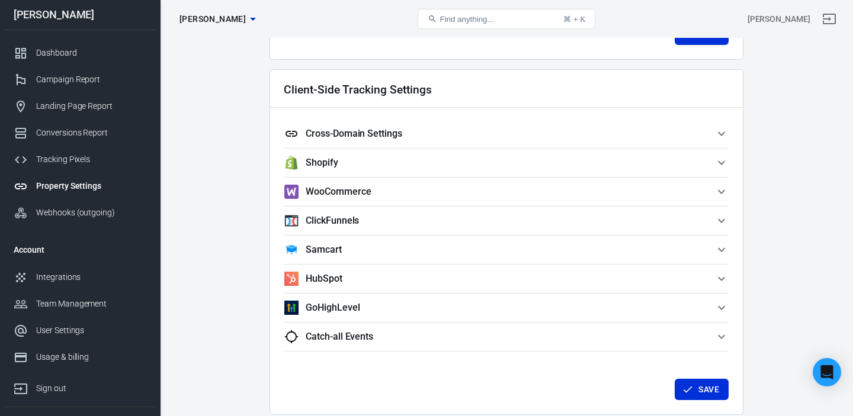 This screenshot has height=416, width=853. What do you see at coordinates (506, 337) in the screenshot?
I see `button: Catch-all Events` at bounding box center [506, 337].